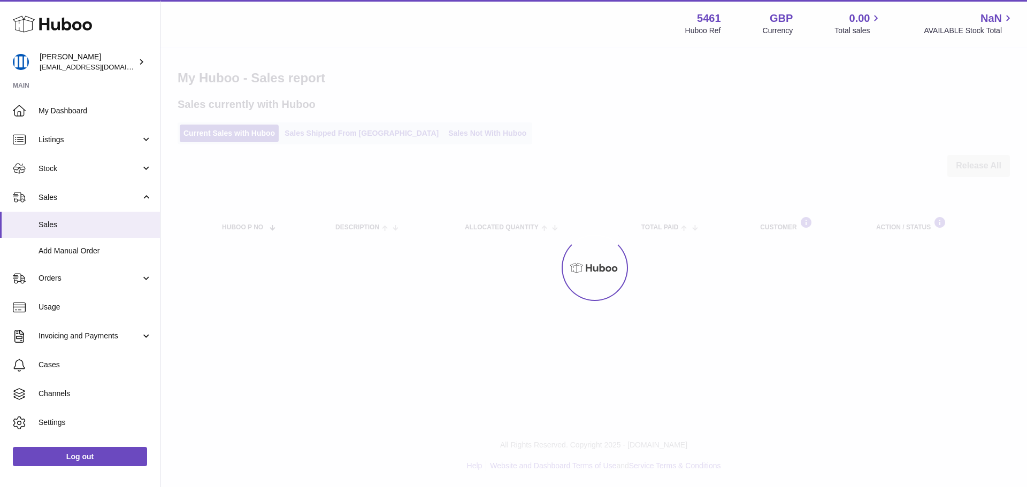 This screenshot has height=487, width=1027. Describe the element at coordinates (95, 307) in the screenshot. I see `span: Usage` at that location.